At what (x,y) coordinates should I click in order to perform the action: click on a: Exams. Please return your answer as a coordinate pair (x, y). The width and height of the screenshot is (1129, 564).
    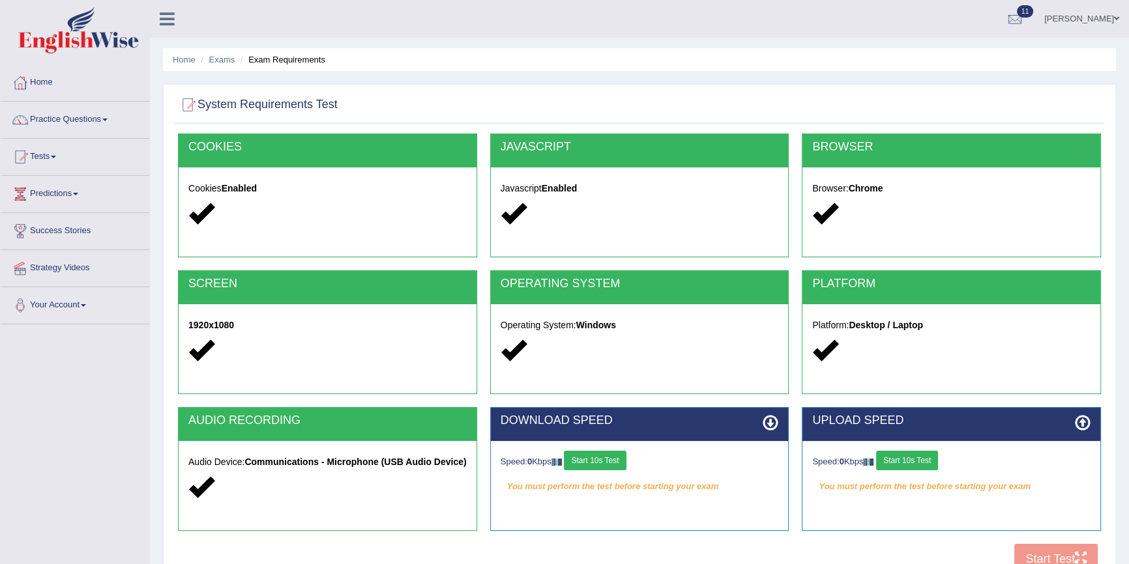
    Looking at the image, I should click on (222, 59).